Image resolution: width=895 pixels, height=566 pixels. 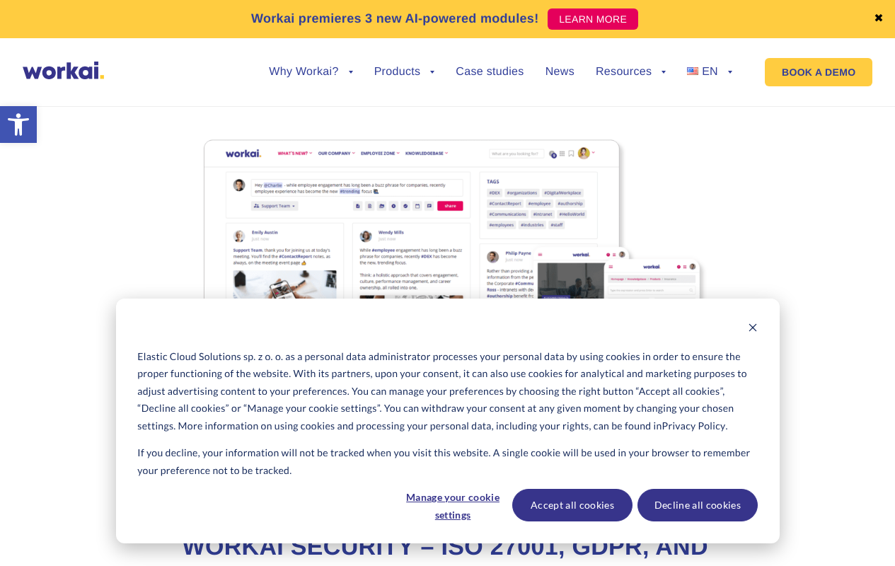 I want to click on button: Accept all cookies, so click(x=573, y=505).